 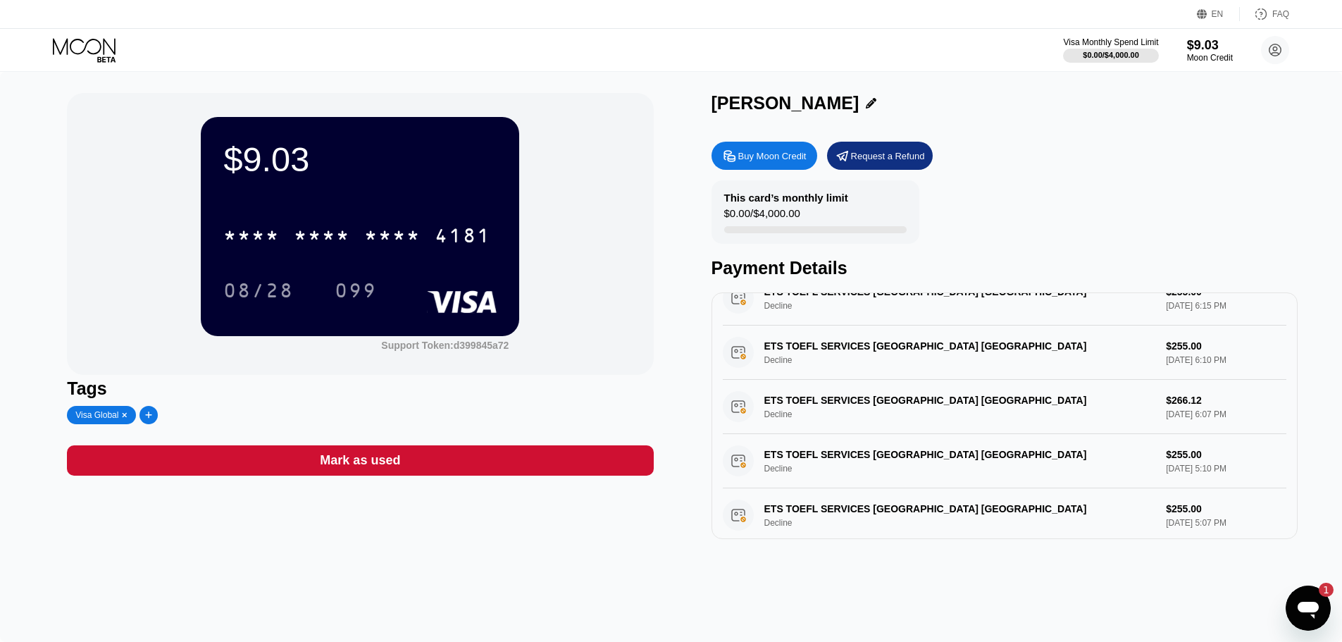 I want to click on div: Tags, so click(x=360, y=388).